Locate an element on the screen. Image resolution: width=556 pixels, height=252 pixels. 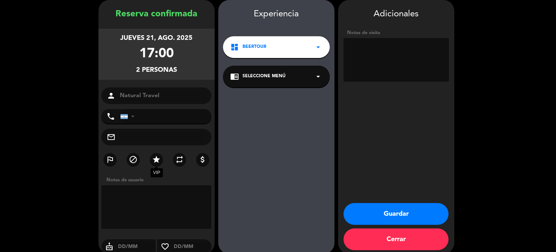
i: mail_outline is located at coordinates (111, 137).